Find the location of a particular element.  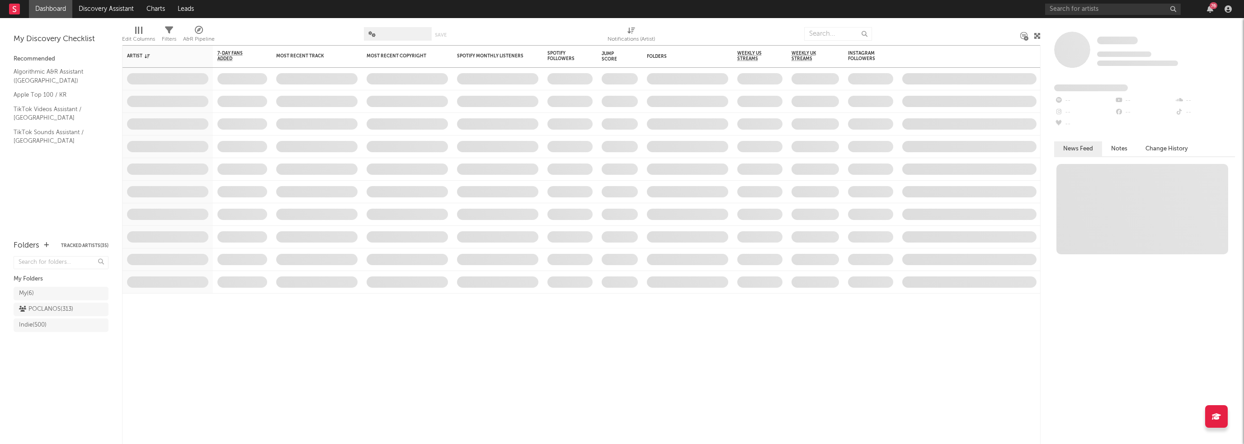

div: Most Recent Copyright is located at coordinates (400, 56).